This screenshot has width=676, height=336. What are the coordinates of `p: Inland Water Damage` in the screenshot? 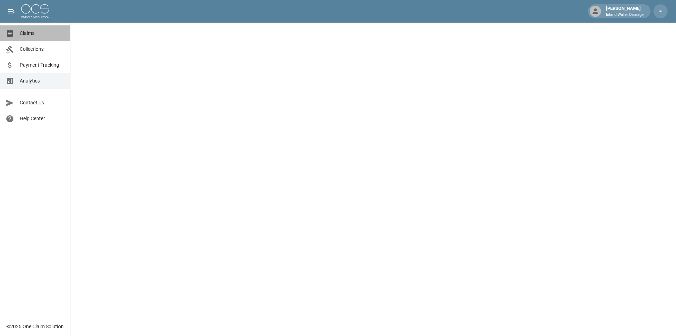 It's located at (625, 15).